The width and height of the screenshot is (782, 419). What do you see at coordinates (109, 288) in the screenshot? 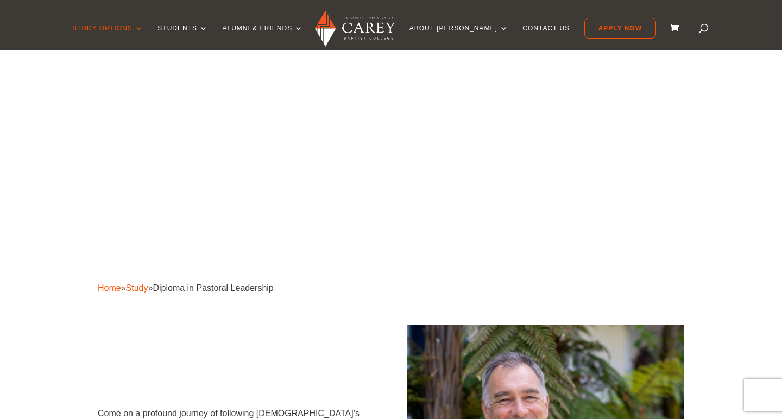
I see `a: Home` at bounding box center [109, 288].